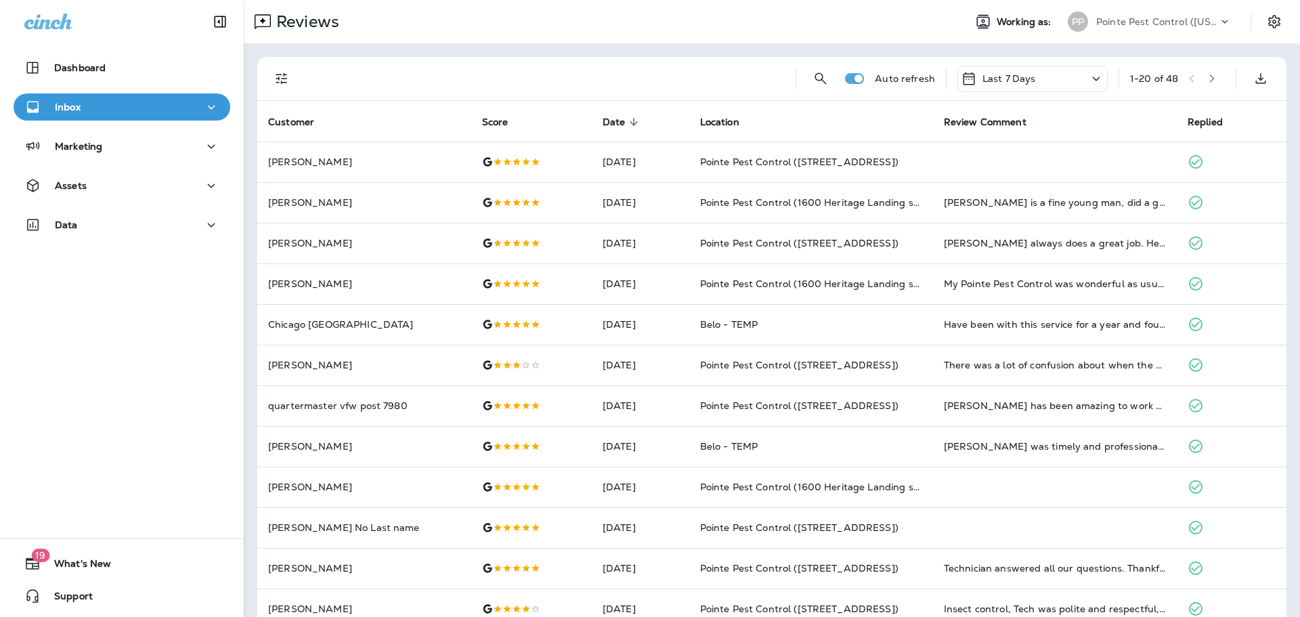  I want to click on p: Data, so click(66, 225).